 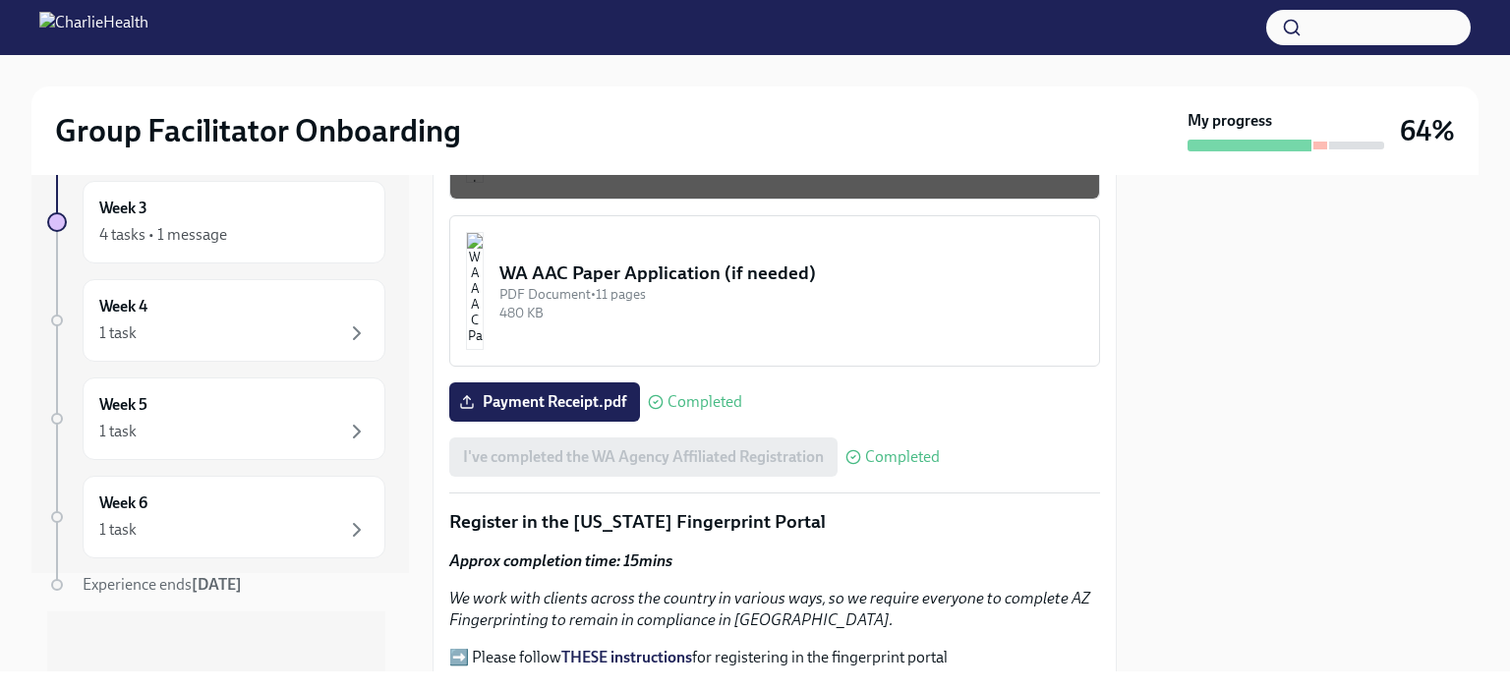 I want to click on strong: Approx completion time: 15mins, so click(x=561, y=561).